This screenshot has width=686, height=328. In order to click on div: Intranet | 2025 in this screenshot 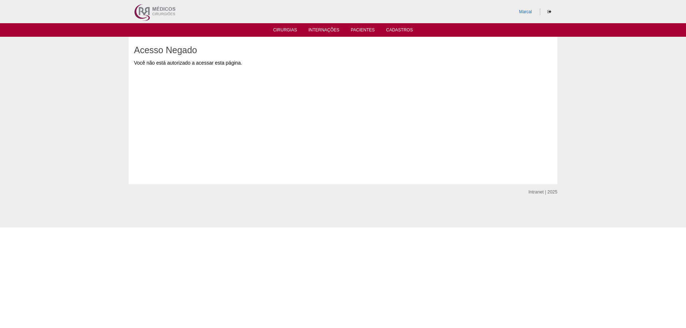, I will do `click(543, 192)`.